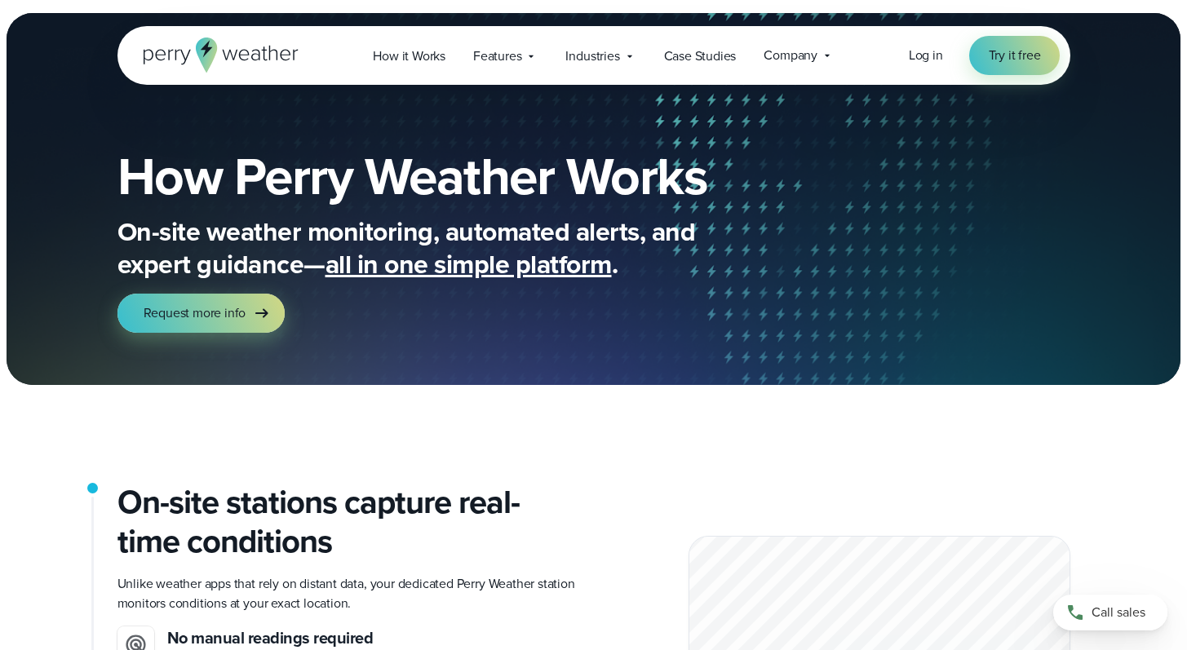 This screenshot has width=1187, height=650. Describe the element at coordinates (592, 56) in the screenshot. I see `span: Industries` at that location.